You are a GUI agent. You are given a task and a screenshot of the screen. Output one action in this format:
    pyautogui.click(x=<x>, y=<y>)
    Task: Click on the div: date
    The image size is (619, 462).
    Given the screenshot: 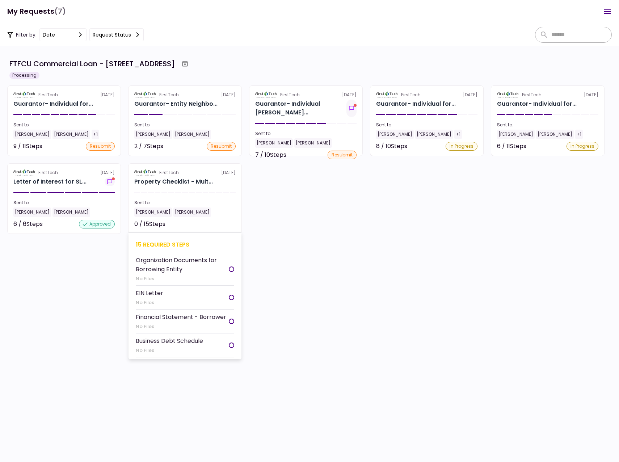 What is the action you would take?
    pyautogui.click(x=49, y=35)
    